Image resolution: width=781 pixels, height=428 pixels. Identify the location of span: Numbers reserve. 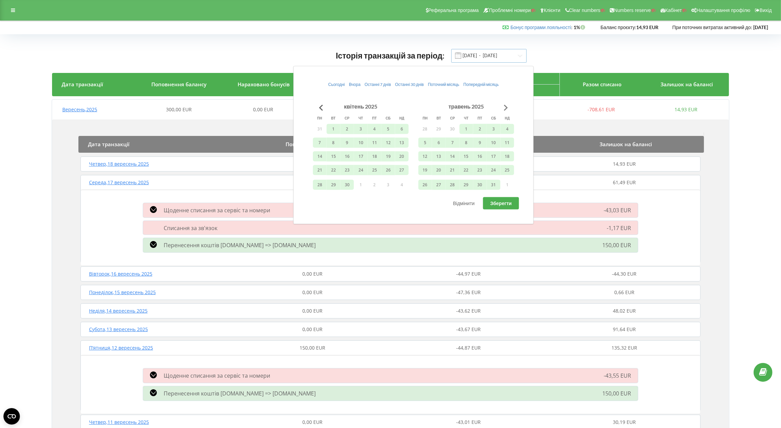
(632, 10).